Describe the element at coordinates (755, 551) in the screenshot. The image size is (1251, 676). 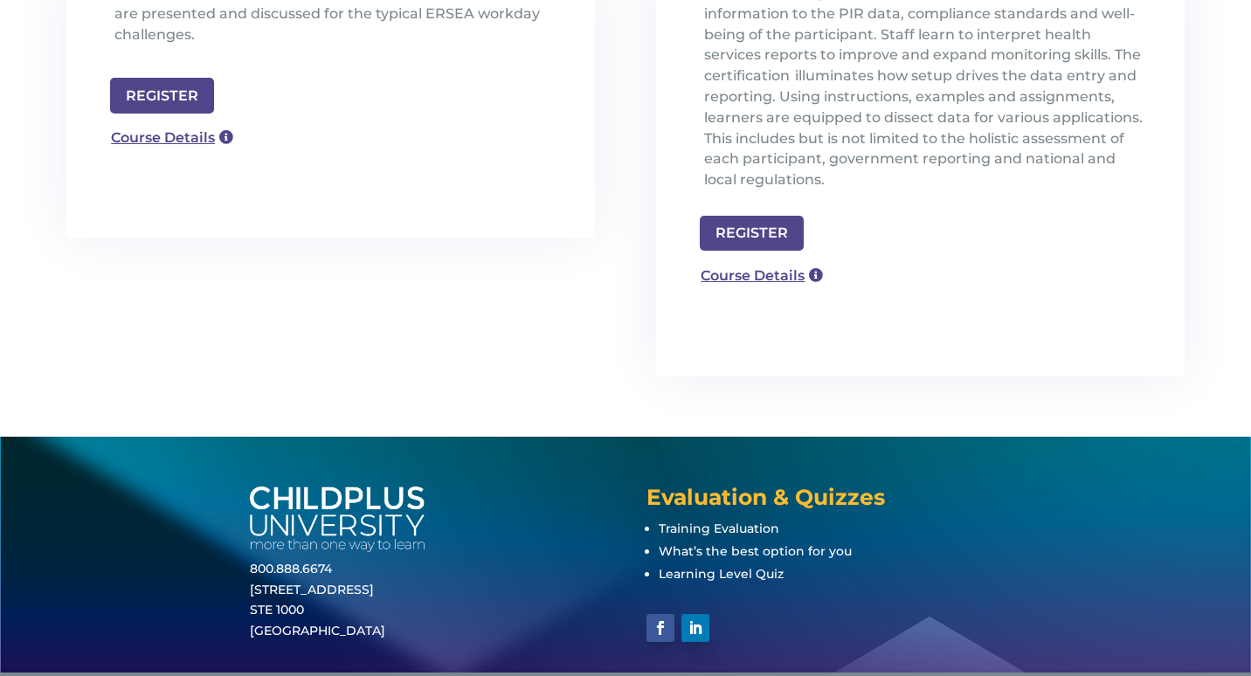
I see `span: What’s the best option for you` at that location.